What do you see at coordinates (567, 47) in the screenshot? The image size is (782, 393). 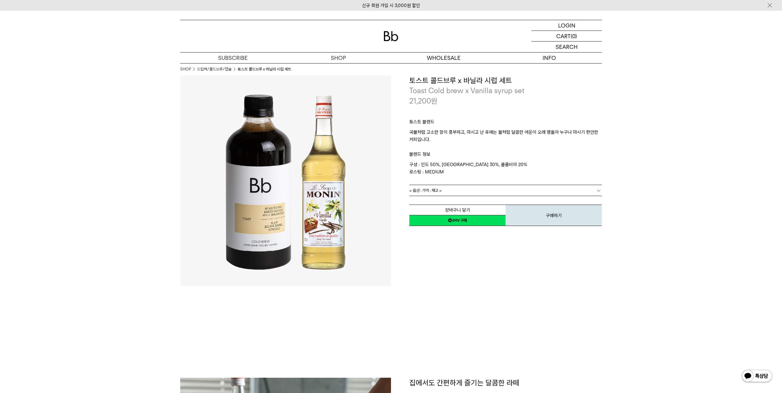 I see `p: SEARCH` at bounding box center [567, 47].